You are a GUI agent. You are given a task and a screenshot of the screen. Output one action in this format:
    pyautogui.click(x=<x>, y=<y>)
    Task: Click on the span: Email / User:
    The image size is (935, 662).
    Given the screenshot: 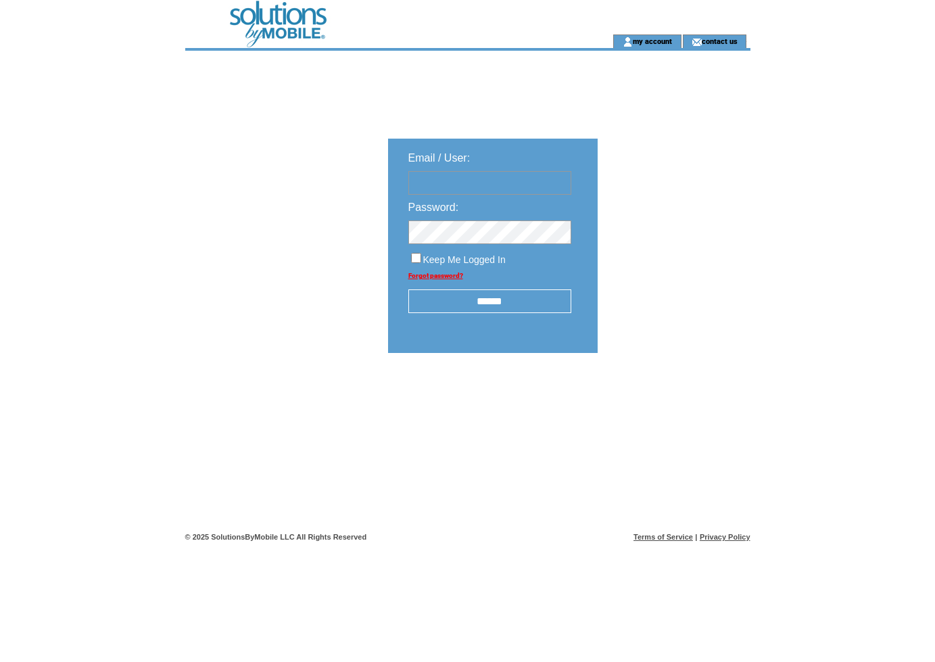 What is the action you would take?
    pyautogui.click(x=439, y=157)
    